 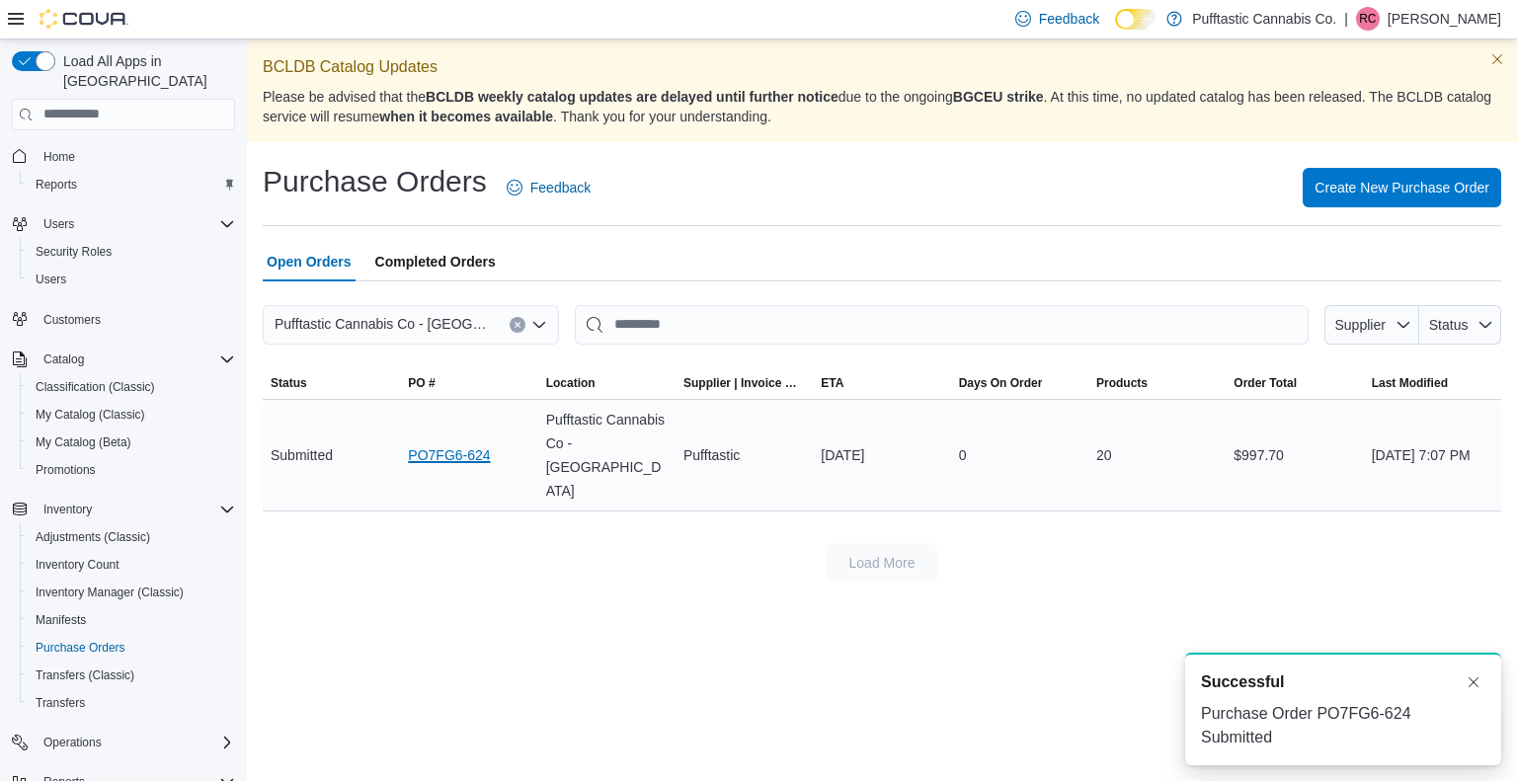 What do you see at coordinates (1294, 455) in the screenshot?
I see `div: $997.70` at bounding box center [1294, 455].